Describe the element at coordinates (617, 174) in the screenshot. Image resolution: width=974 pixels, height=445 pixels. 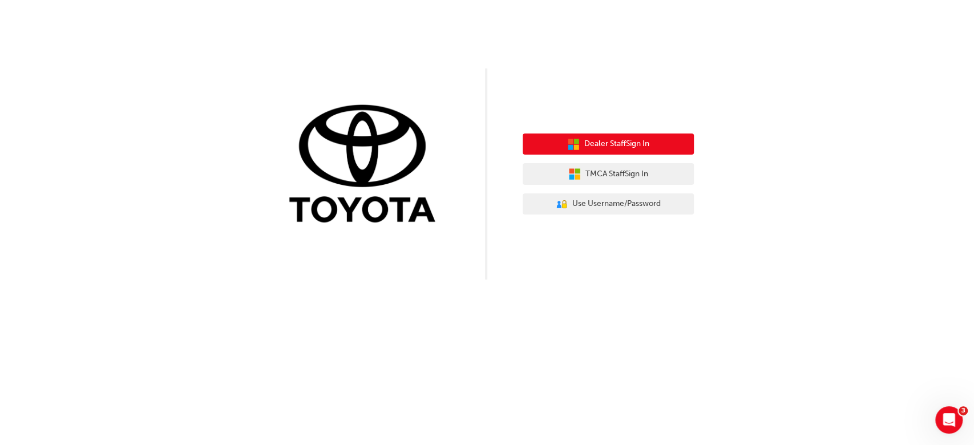
I see `span: TMCA Staff Sign In` at that location.